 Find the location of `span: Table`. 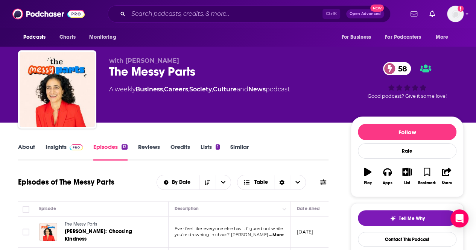

span: Table is located at coordinates (261, 182).